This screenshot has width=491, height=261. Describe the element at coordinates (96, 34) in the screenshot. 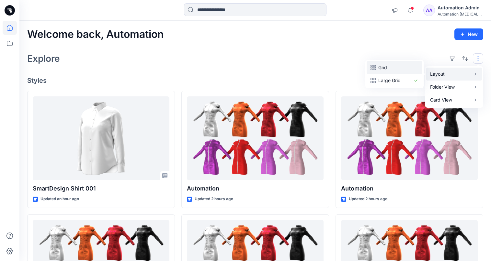

I see `h2: Welcome back, Automation` at that location.